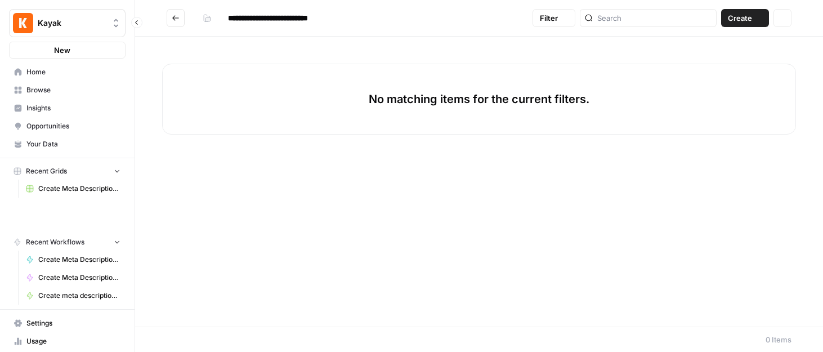 The image size is (823, 352). I want to click on button: Recent Workflows, so click(67, 242).